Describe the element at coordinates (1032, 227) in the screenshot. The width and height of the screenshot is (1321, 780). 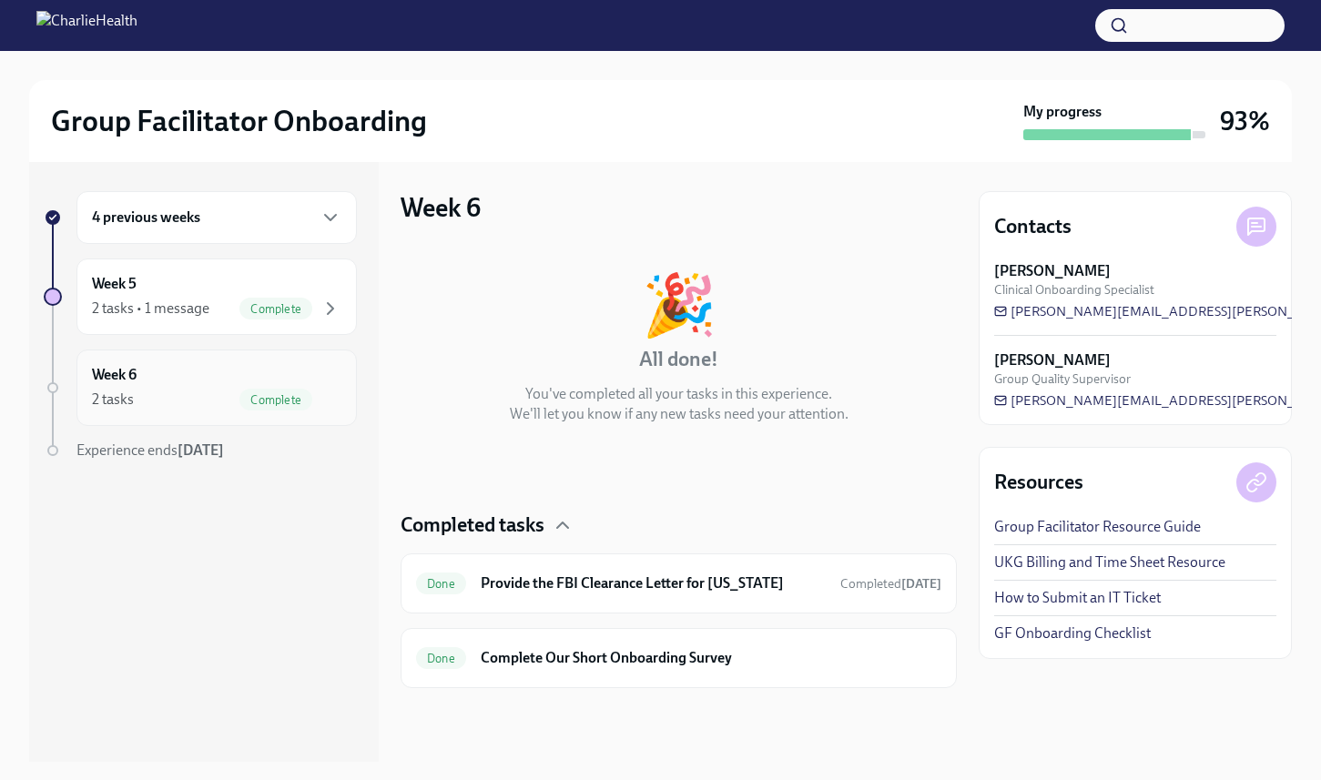
I see `h4: Contacts` at that location.